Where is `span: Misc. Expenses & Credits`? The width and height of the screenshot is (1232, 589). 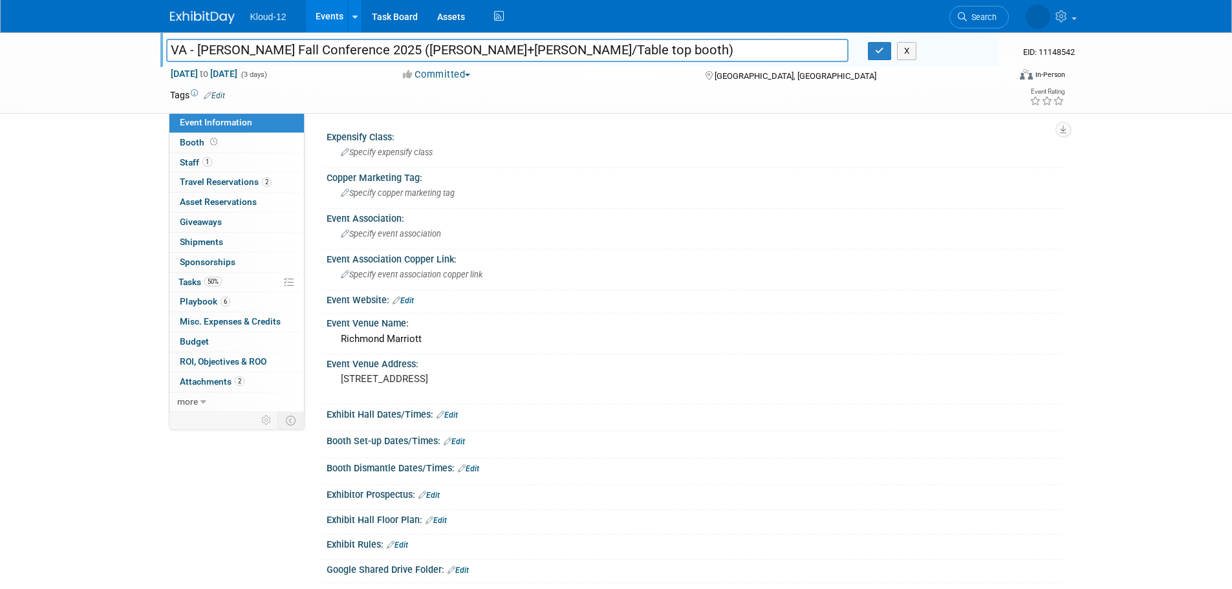
span: Misc. Expenses & Credits is located at coordinates (230, 322).